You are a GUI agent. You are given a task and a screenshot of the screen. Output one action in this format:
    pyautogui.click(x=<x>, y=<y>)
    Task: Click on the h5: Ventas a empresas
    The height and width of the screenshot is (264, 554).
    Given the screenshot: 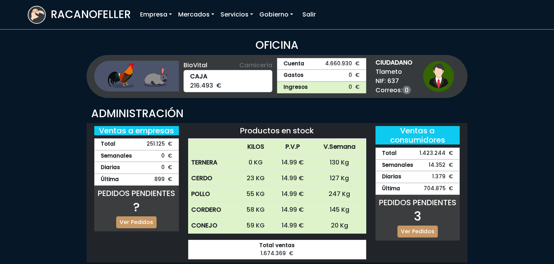 What is the action you would take?
    pyautogui.click(x=137, y=131)
    